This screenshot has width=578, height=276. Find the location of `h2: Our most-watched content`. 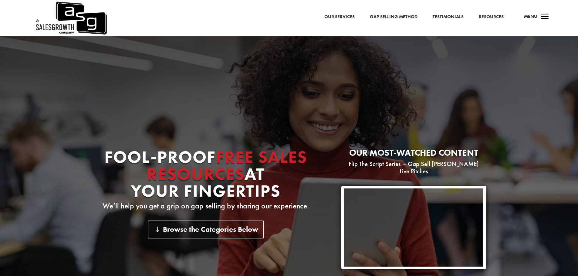

h2: Our most-watched content is located at coordinates (413, 154).